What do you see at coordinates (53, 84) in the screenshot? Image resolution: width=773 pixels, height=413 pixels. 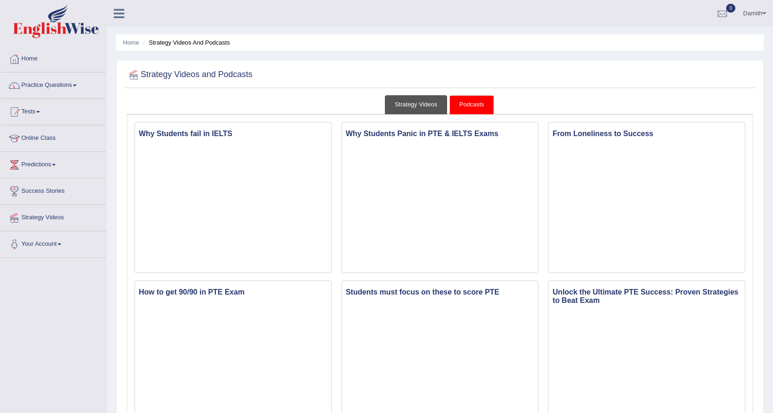 I see `a: Practice Questions` at bounding box center [53, 84].